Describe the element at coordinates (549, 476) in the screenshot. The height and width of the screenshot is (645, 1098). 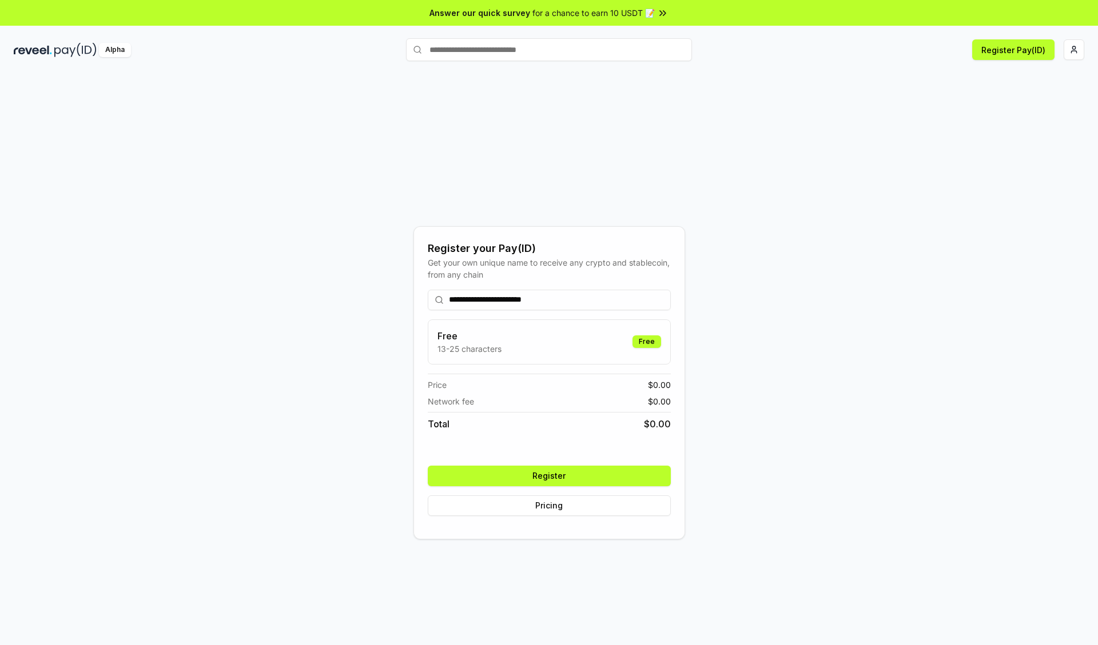
I see `button: Register` at that location.